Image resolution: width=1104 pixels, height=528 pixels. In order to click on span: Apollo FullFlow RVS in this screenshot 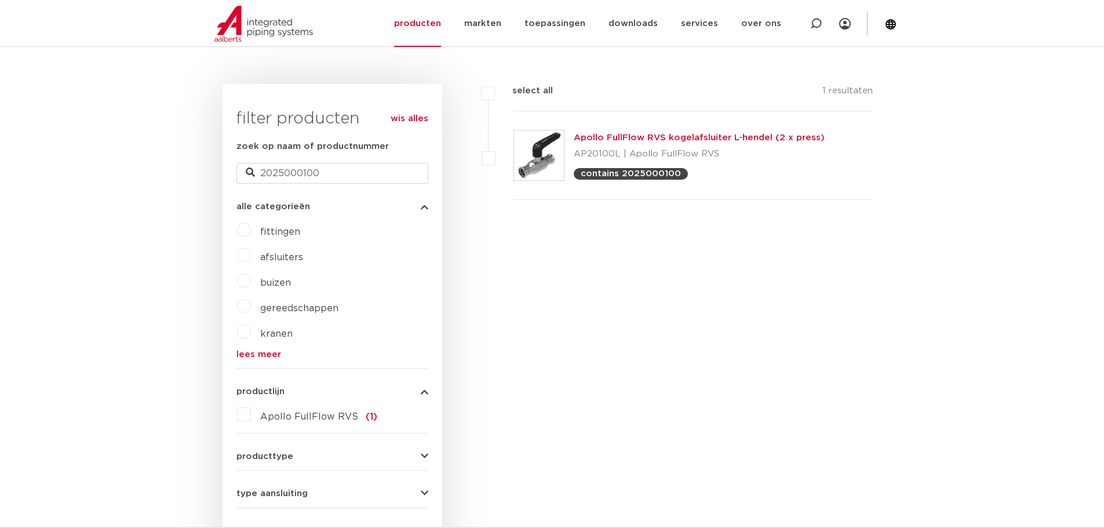, I will do `click(309, 417)`.